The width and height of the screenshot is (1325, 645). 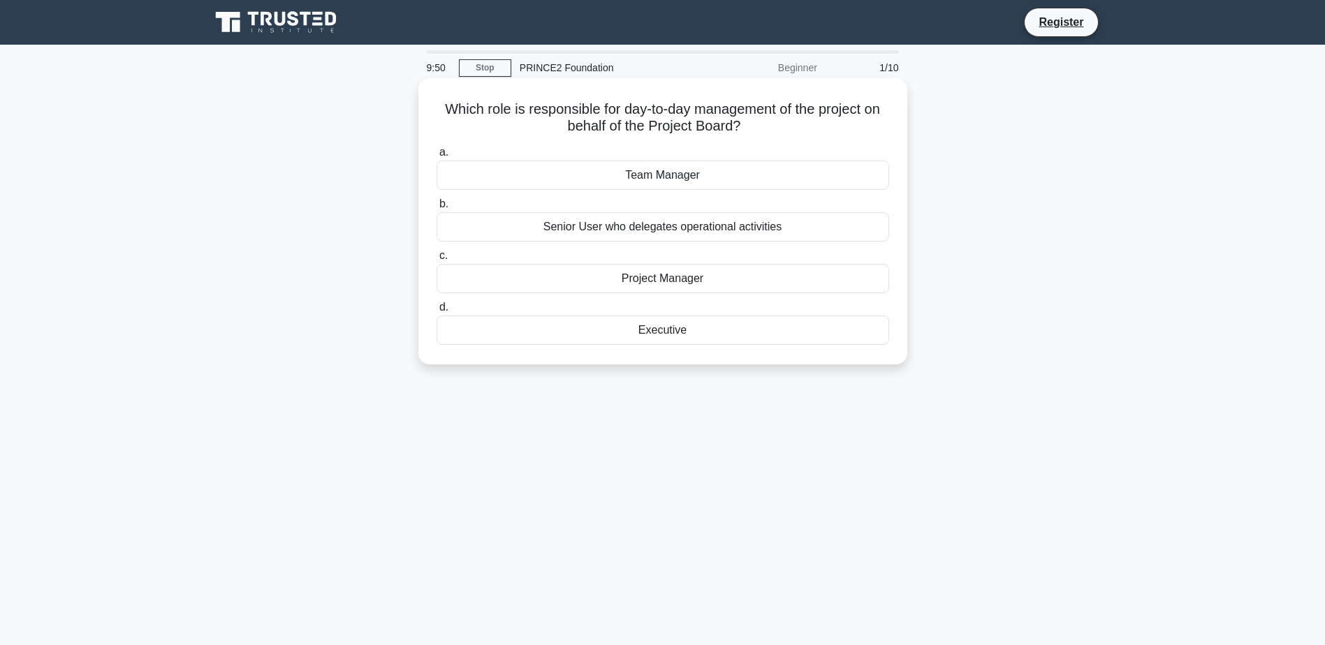 I want to click on a: Register, so click(x=1061, y=22).